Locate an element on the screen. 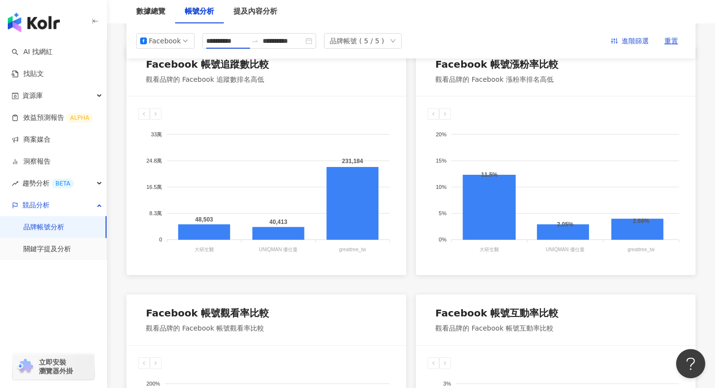 Image resolution: width=715 pixels, height=388 pixels. button: 進階篩選 is located at coordinates (630, 41).